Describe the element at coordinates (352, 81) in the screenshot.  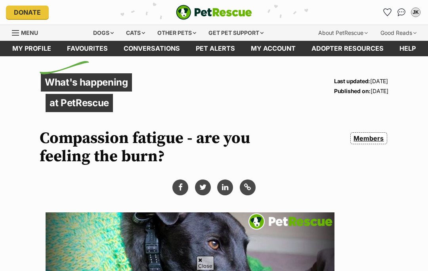
I see `strong: Last updated:` at that location.